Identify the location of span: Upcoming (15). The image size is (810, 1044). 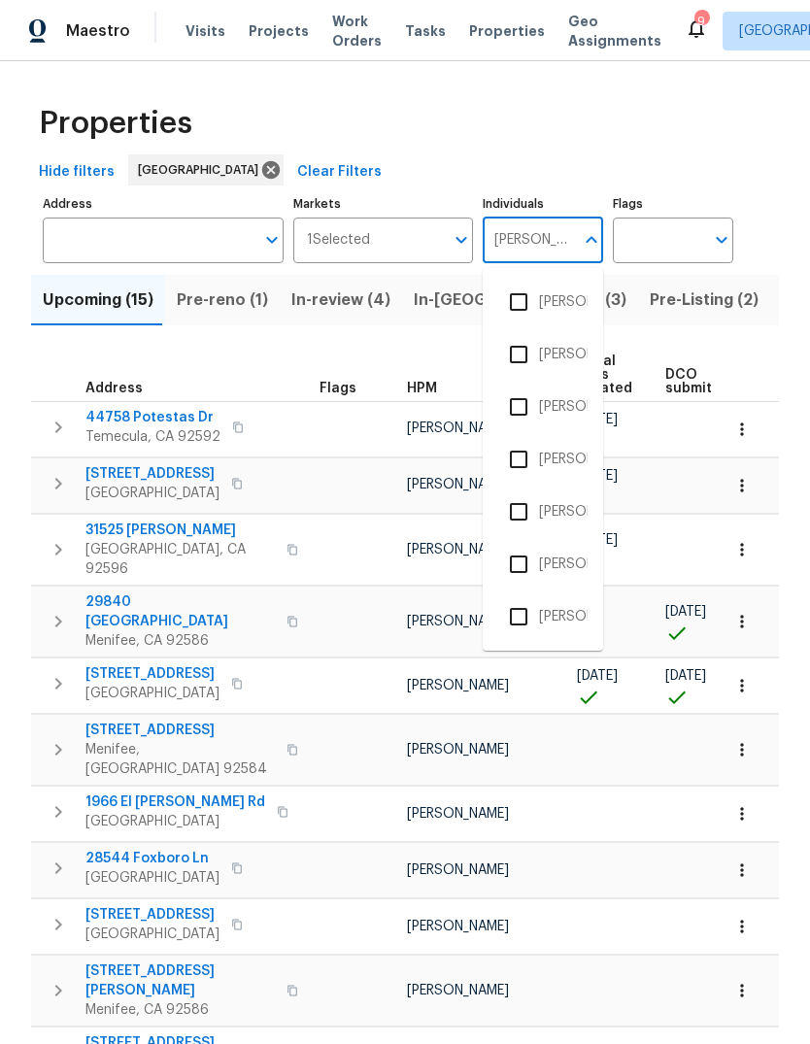
(98, 300).